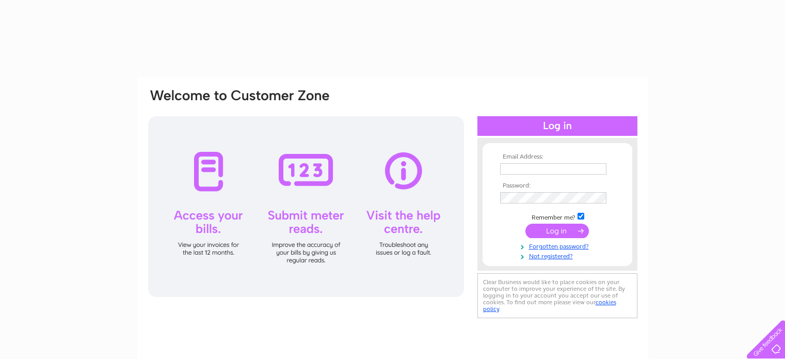 The width and height of the screenshot is (785, 359). Describe the element at coordinates (559, 255) in the screenshot. I see `a: Not registered?` at that location.